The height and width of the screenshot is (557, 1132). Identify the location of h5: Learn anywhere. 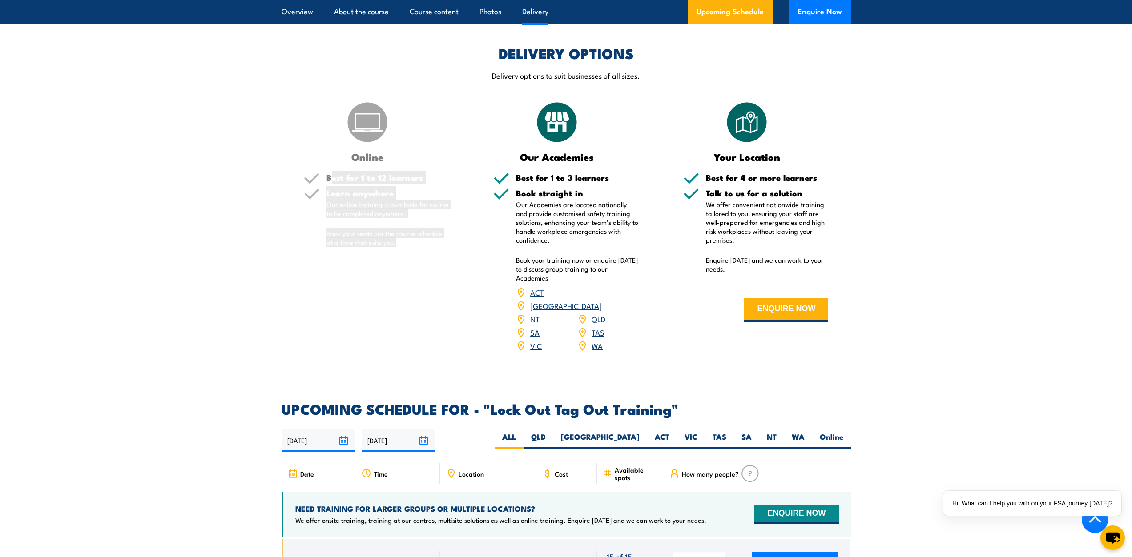
(388, 193).